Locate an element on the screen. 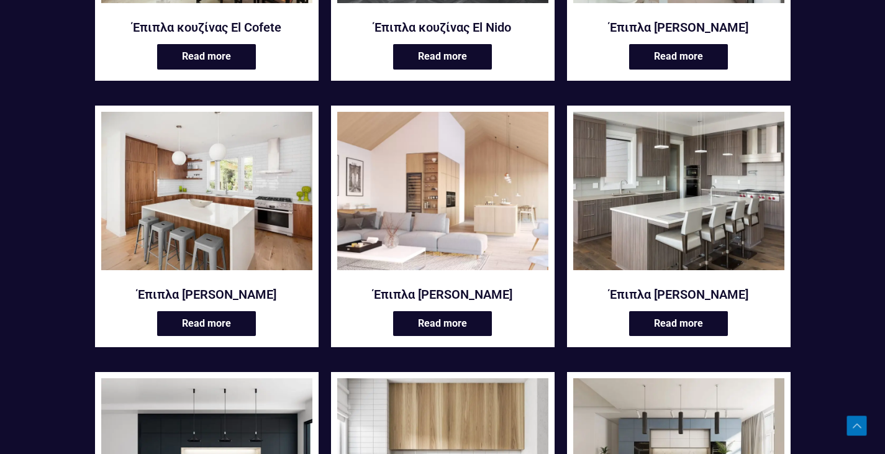 The width and height of the screenshot is (885, 454). a: Read more about “Έπιπλα κουζίνας El Nido” is located at coordinates (442, 57).